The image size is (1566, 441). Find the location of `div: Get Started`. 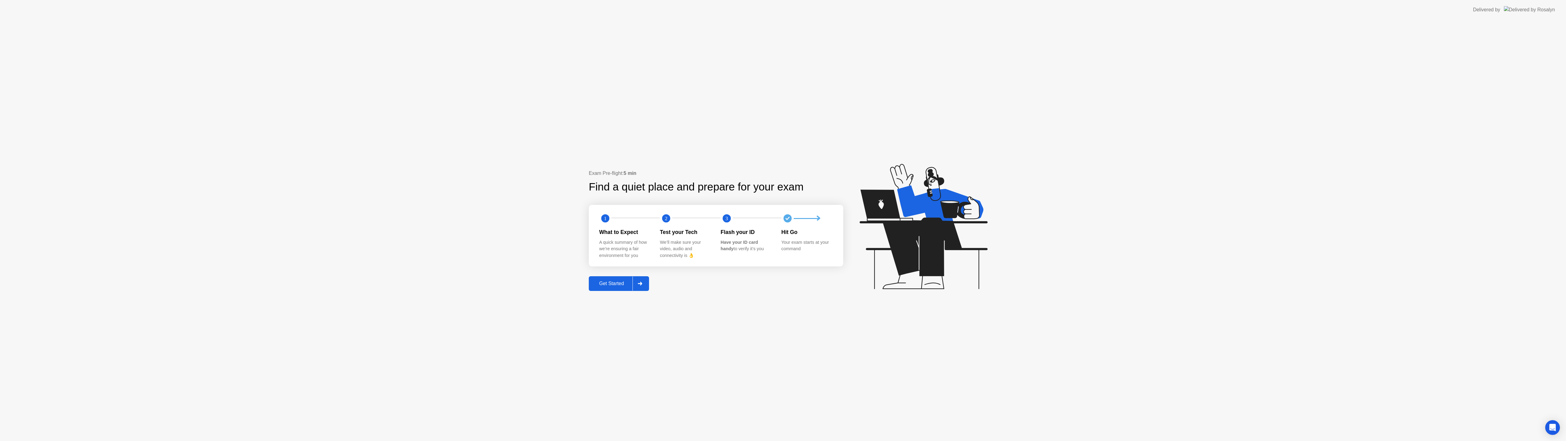

div: Get Started is located at coordinates (612, 283).